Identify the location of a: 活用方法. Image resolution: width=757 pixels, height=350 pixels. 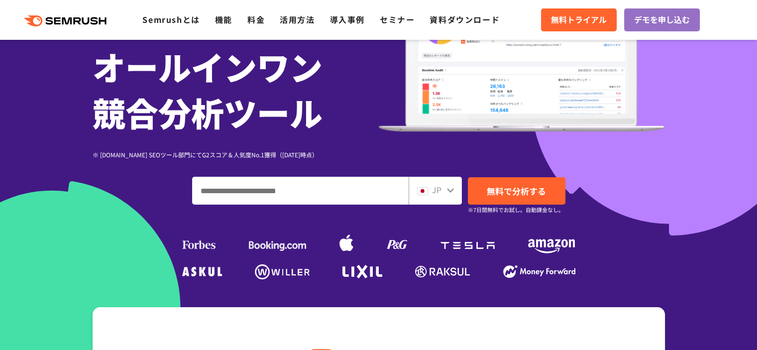
(297, 19).